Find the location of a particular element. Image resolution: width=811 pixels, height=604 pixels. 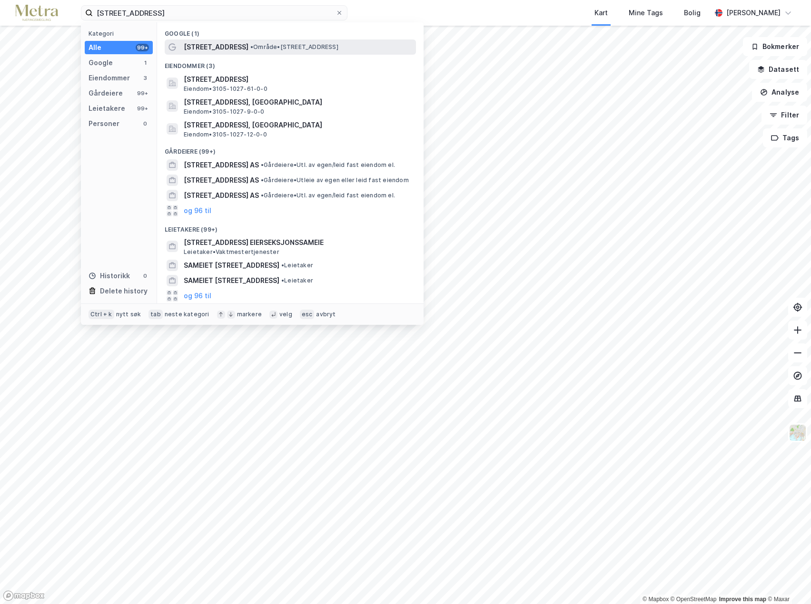

div: esc is located at coordinates (307, 315).